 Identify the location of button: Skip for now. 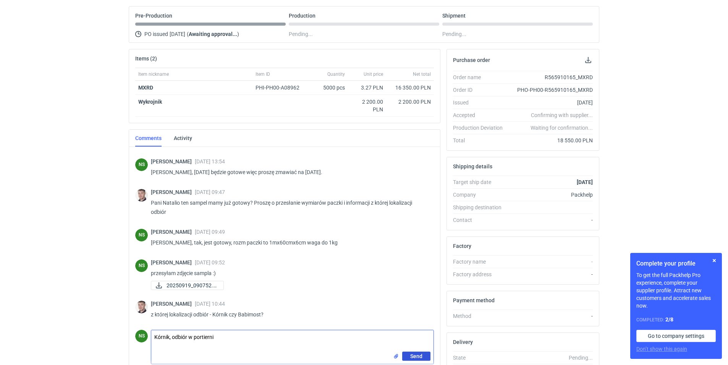
(715, 260).